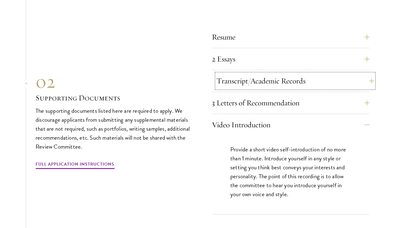  What do you see at coordinates (75, 165) in the screenshot?
I see `a: Full Application Instructions` at bounding box center [75, 165].